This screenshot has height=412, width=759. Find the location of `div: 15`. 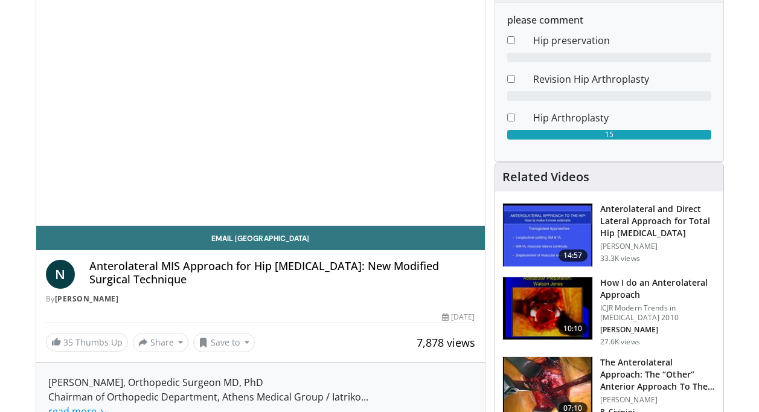

div: 15 is located at coordinates (609, 135).